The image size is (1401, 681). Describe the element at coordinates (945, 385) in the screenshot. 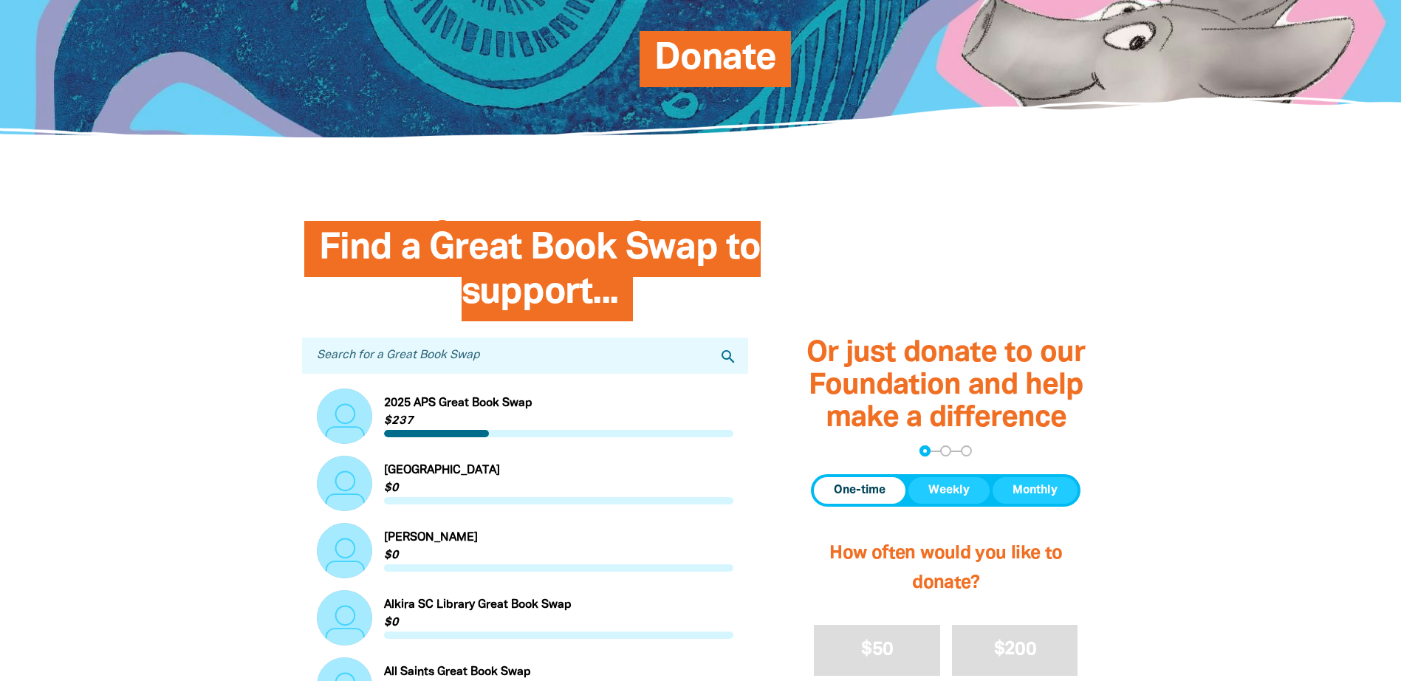

I see `span: Or just donate to our Foundation and help make a difference` at that location.